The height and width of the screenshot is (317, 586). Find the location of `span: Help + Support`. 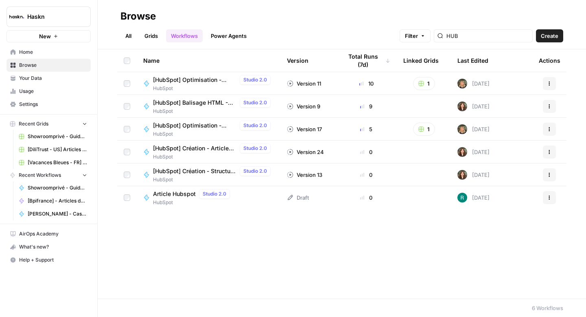

span: Help + Support is located at coordinates (53, 260).